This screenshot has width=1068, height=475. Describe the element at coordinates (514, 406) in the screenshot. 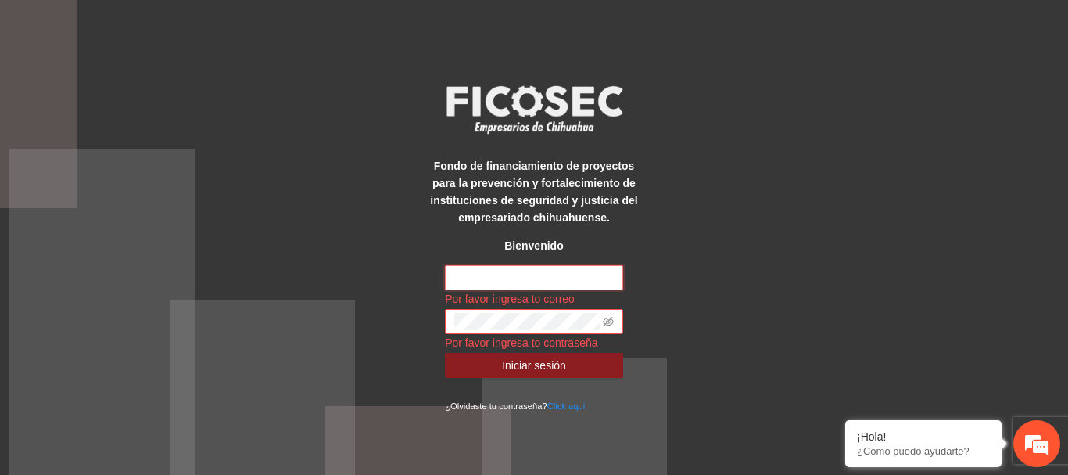

I see `small: ¿Olvidaste tu contraseña?` at that location.